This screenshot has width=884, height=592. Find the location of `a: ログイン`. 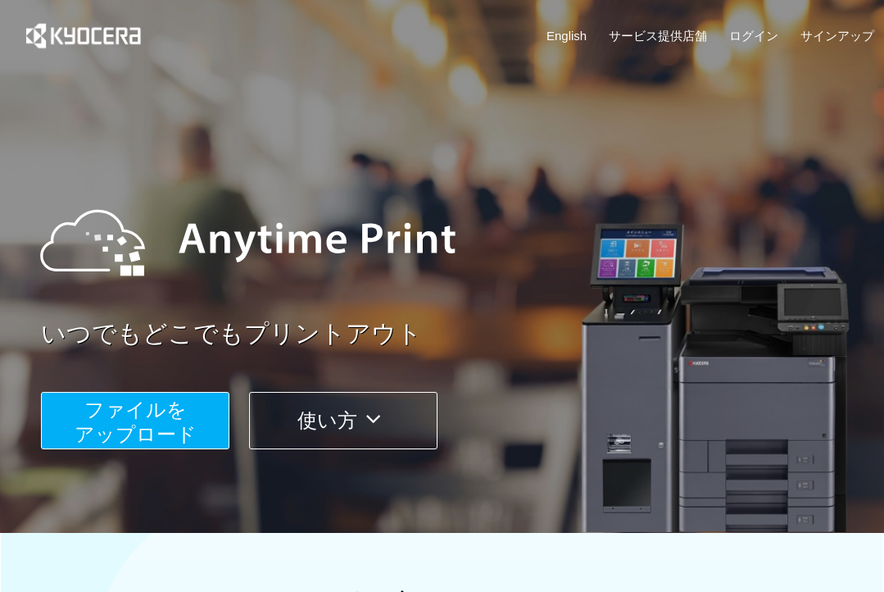

a: ログイン is located at coordinates (754, 35).